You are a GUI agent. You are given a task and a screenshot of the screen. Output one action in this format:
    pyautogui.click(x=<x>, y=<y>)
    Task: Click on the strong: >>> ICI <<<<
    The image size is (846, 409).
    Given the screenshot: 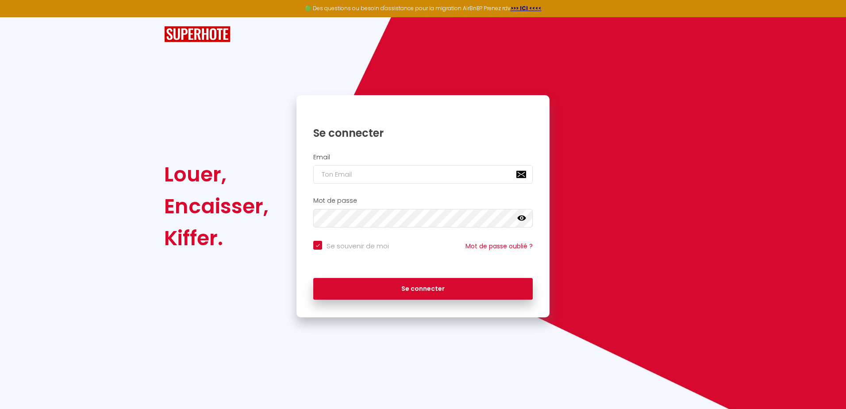 What is the action you would take?
    pyautogui.click(x=526, y=8)
    